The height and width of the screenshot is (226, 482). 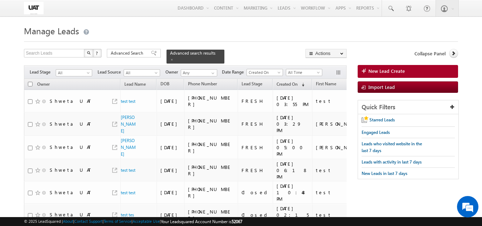 What do you see at coordinates (165, 85) in the screenshot?
I see `a: DOB` at bounding box center [165, 85].